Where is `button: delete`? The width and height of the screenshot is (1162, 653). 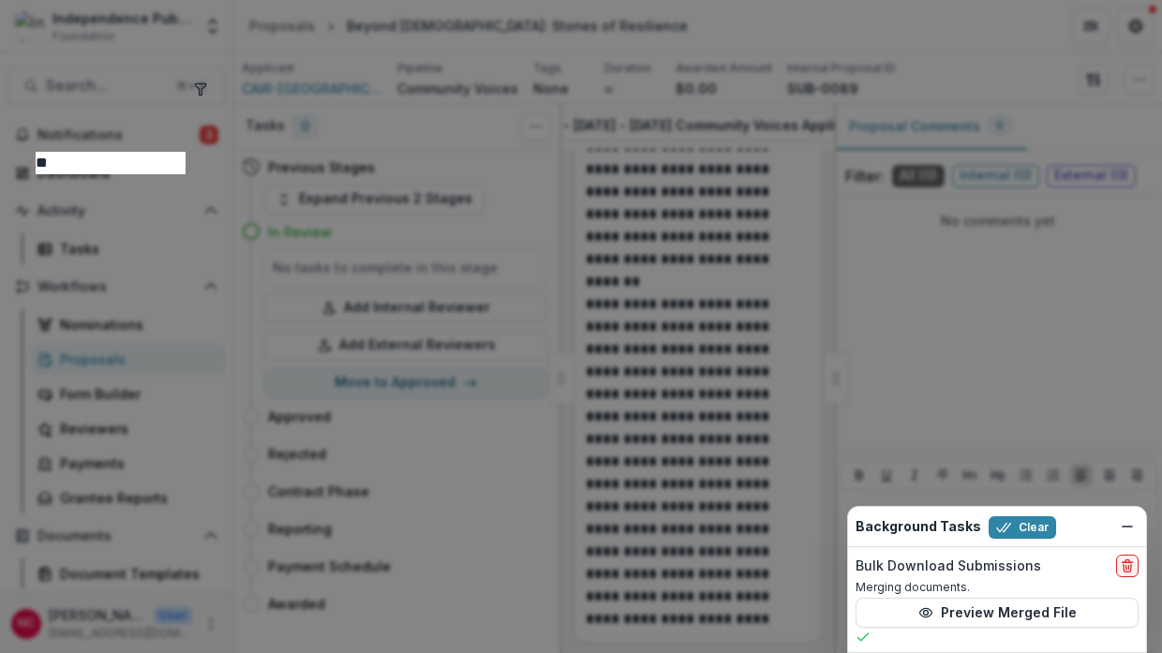 button: delete is located at coordinates (1127, 566).